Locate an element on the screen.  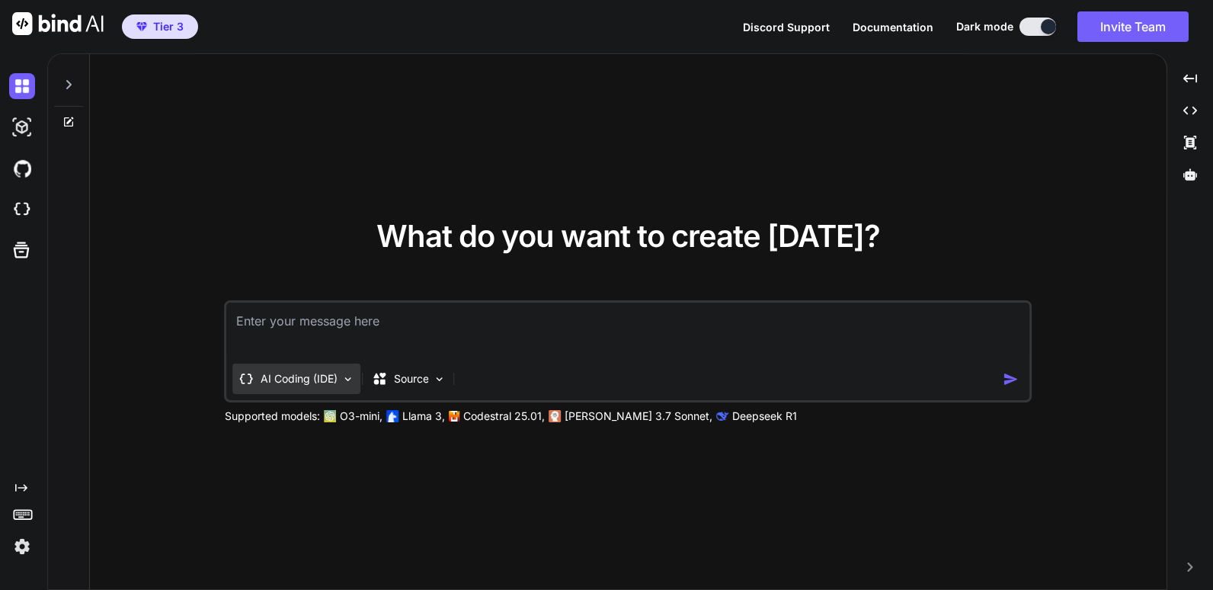
button: Discord Support is located at coordinates (786, 27).